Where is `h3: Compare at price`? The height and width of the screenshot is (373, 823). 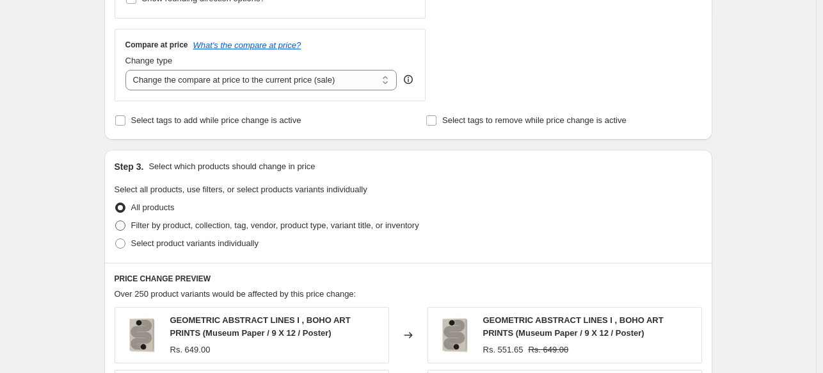
h3: Compare at price is located at coordinates (157, 45).